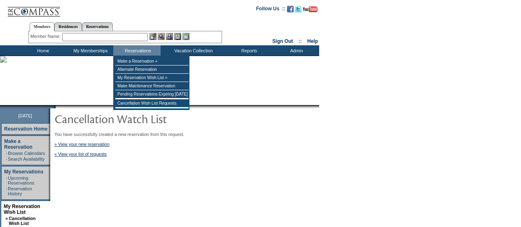  Describe the element at coordinates (152, 61) in the screenshot. I see `td: Make a Reservation »` at that location.